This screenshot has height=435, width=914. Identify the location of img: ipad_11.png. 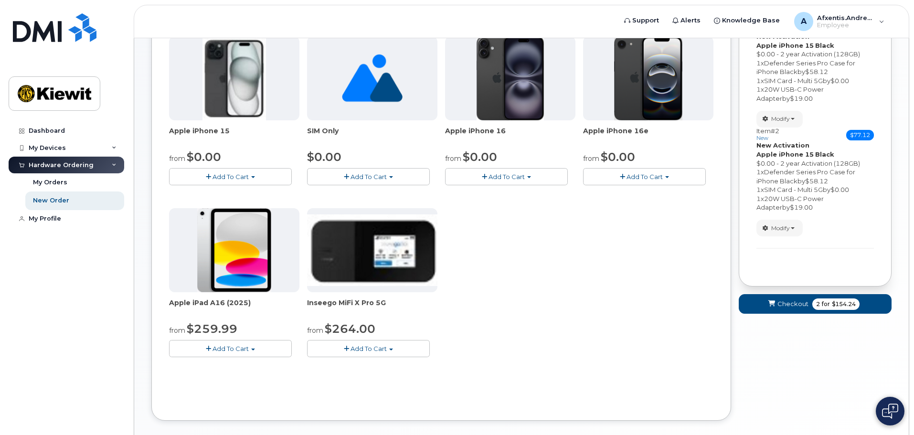
(234, 250).